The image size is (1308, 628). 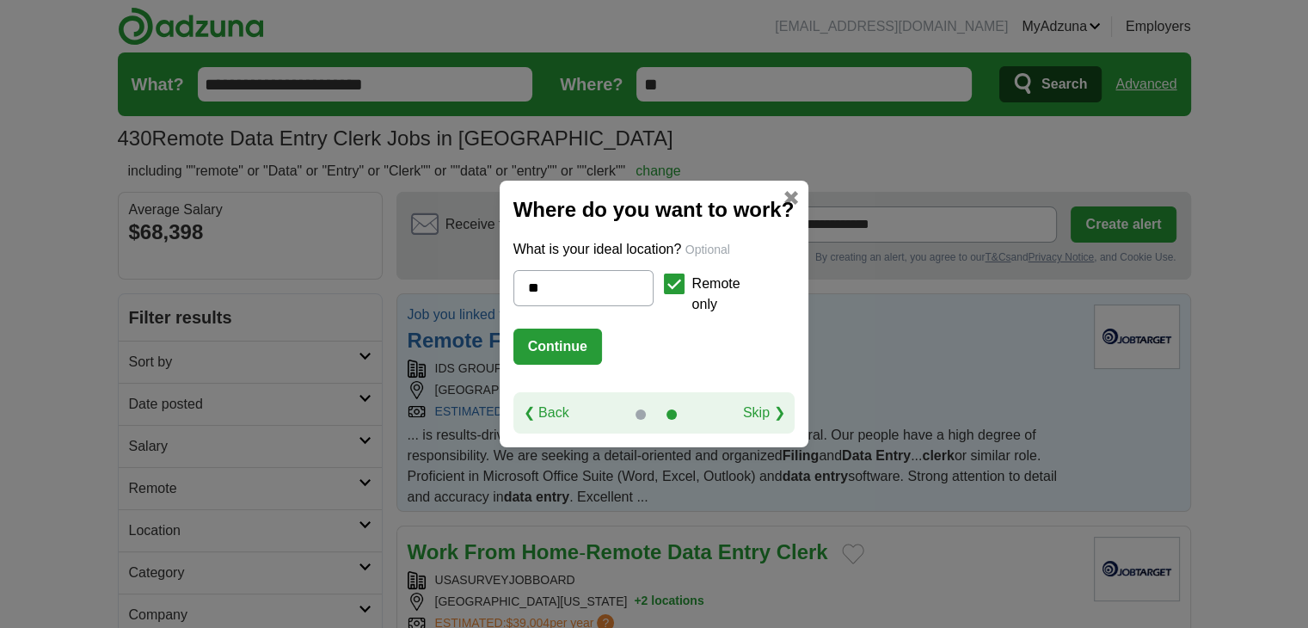 What do you see at coordinates (715, 294) in the screenshot?
I see `label: Remote only` at bounding box center [715, 294].